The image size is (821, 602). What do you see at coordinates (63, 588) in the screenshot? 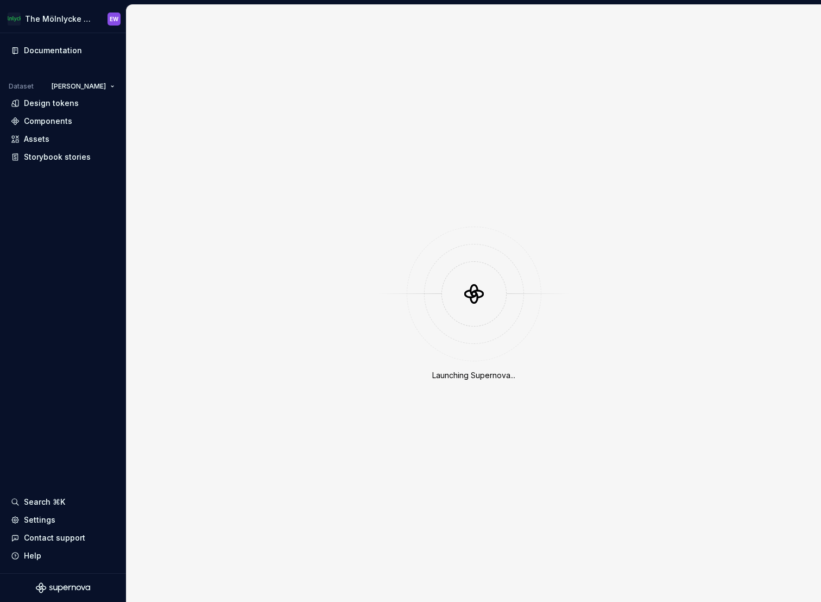
I see `svg: Supernova Logo` at bounding box center [63, 588].